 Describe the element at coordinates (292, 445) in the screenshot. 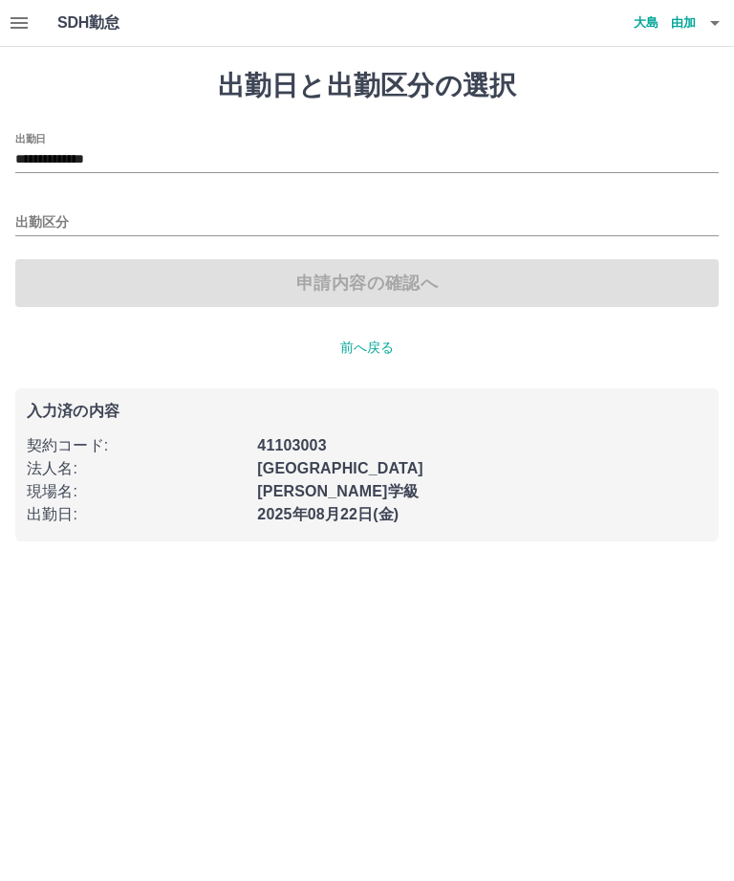

I see `b: 41103003` at that location.